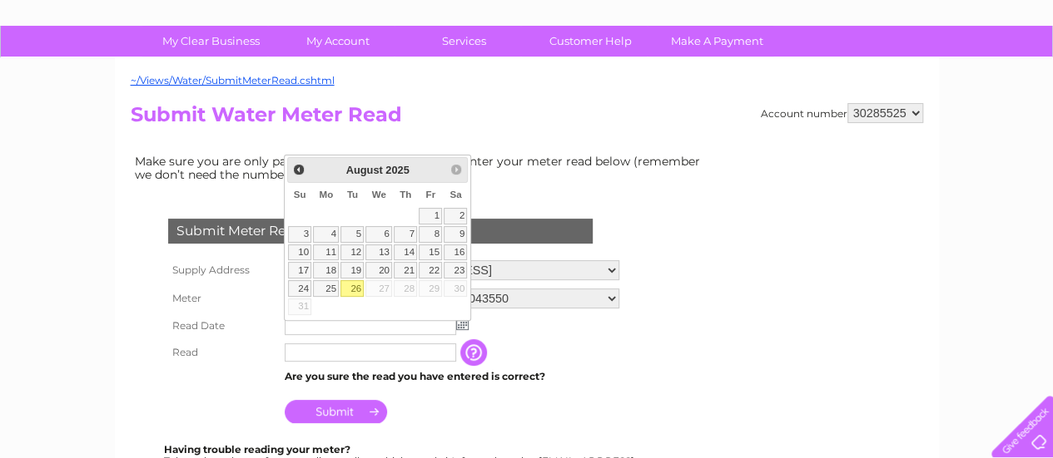 This screenshot has width=1053, height=458. I want to click on span: Friday, so click(430, 195).